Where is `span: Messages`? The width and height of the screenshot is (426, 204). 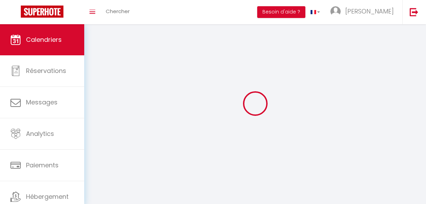 span: Messages is located at coordinates (42, 102).